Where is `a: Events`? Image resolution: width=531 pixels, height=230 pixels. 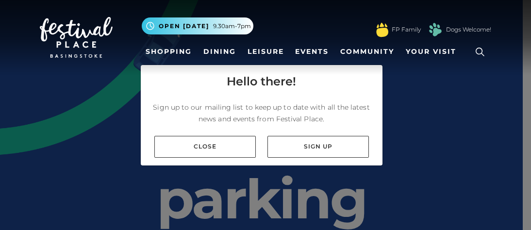
a: Events is located at coordinates (311, 51).